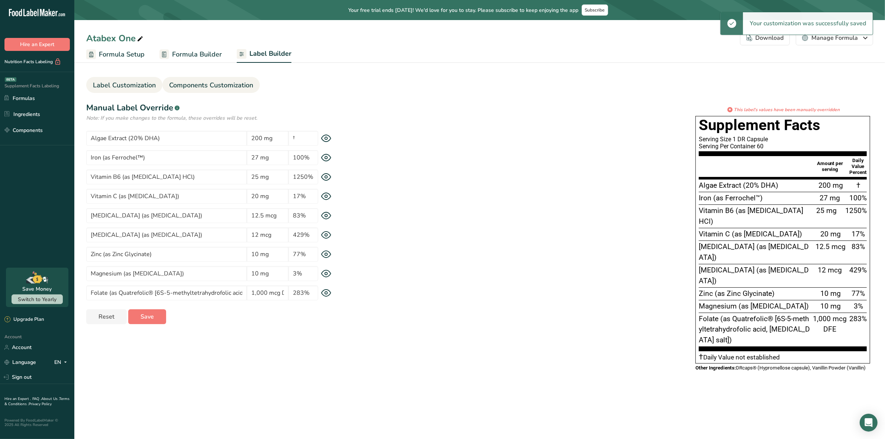 The image size is (885, 439). Describe the element at coordinates (858, 234) in the screenshot. I see `span: 17%` at that location.